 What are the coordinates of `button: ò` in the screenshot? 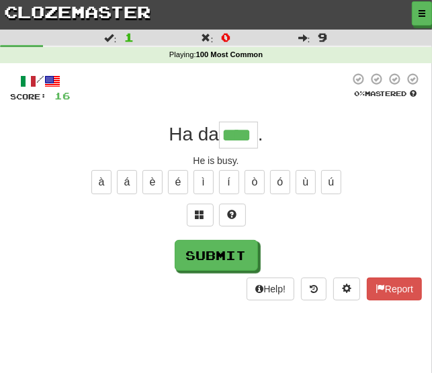 It's located at (255, 182).